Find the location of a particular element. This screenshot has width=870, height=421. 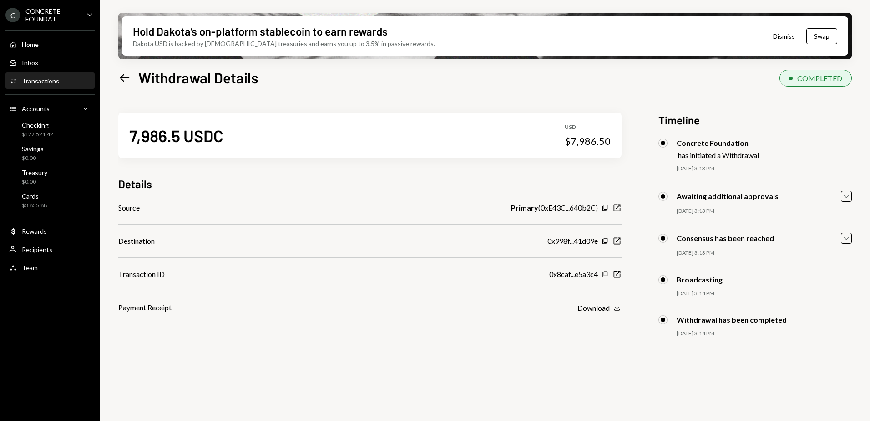

div: Concrete Foundation is located at coordinates (718, 142).